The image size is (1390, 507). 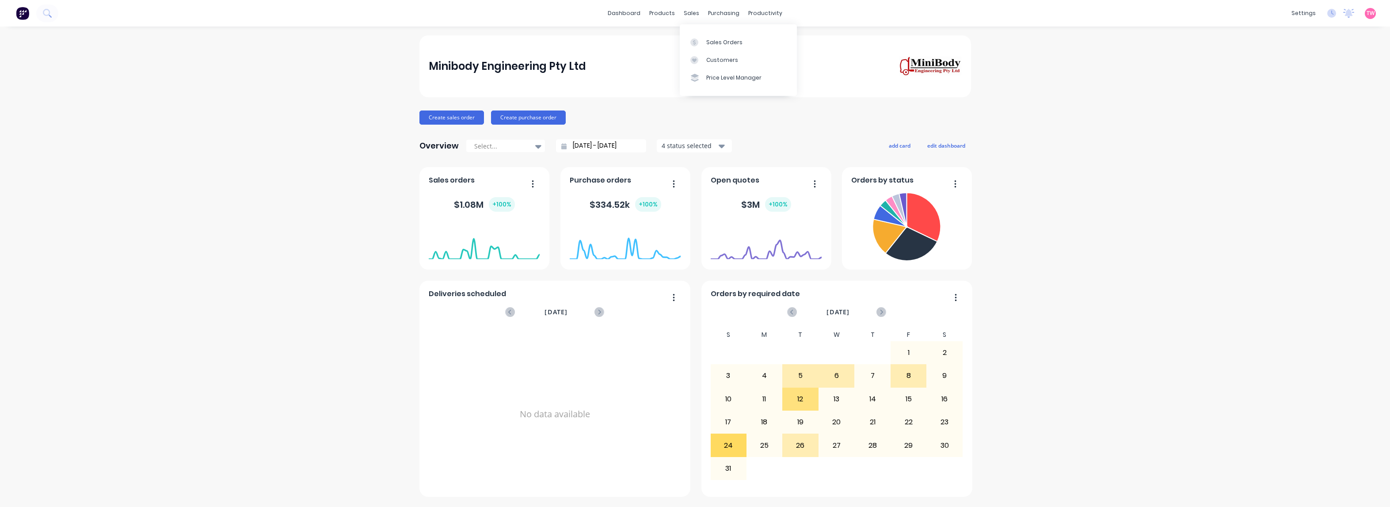 What do you see at coordinates (872, 445) in the screenshot?
I see `div: 28` at bounding box center [872, 445].